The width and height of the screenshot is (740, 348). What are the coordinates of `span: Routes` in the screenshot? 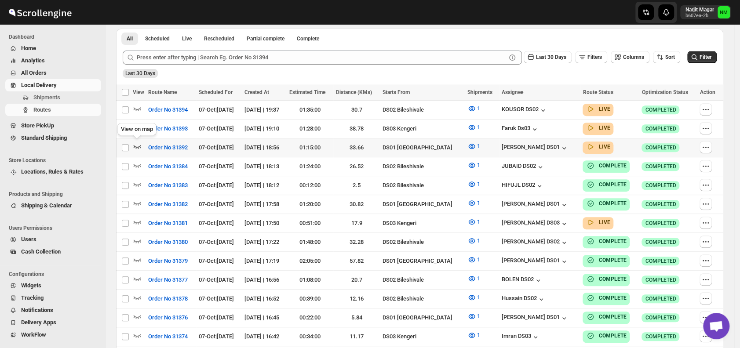 It's located at (42, 110).